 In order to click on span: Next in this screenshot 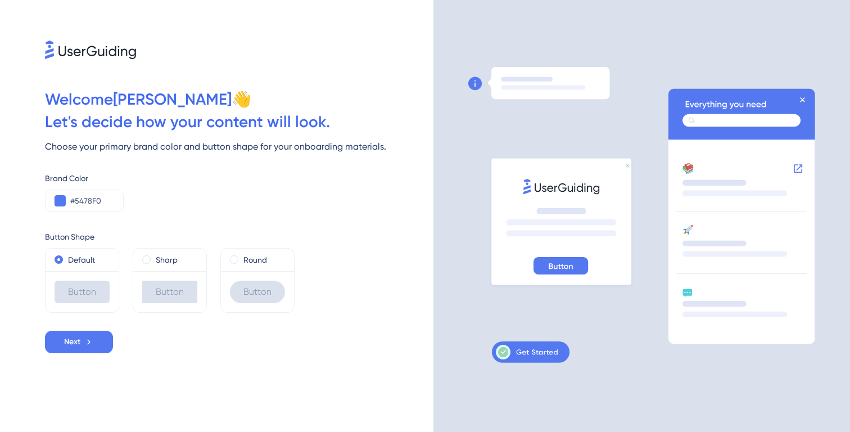, I will do `click(72, 342)`.